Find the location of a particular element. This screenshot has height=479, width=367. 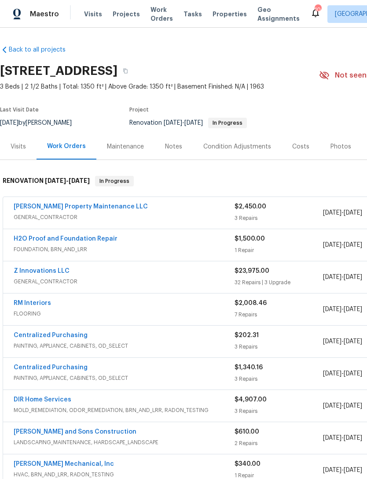

a: H2O Proof and Foundation Repair is located at coordinates (66, 239).